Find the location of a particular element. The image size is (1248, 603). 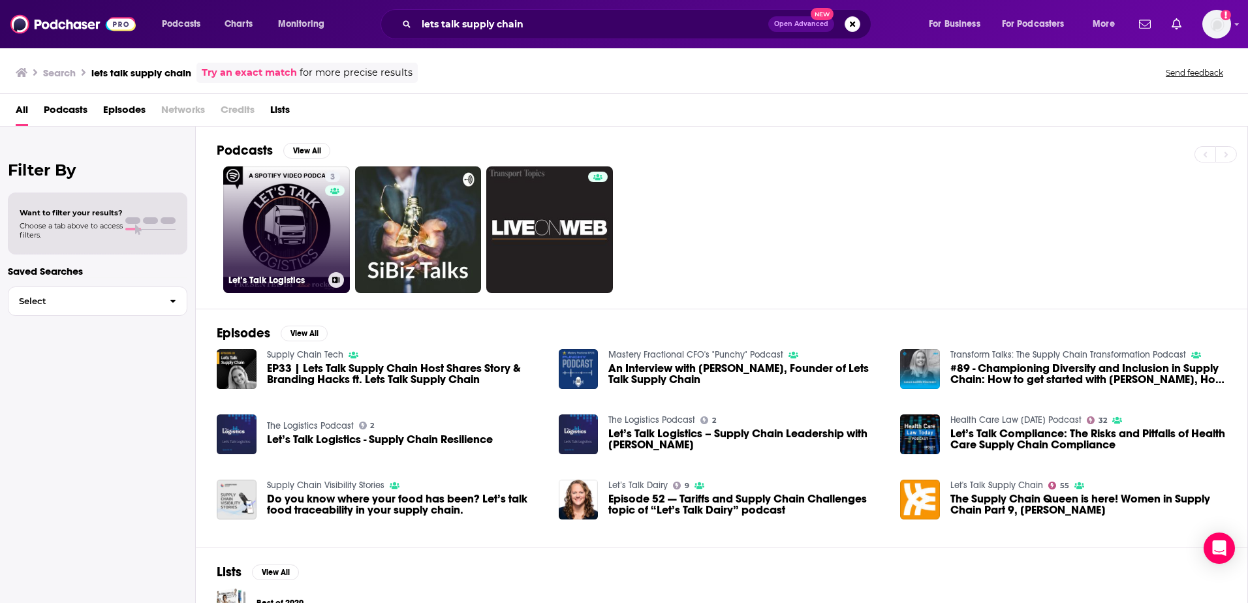

h2: Episodes is located at coordinates (243, 333).